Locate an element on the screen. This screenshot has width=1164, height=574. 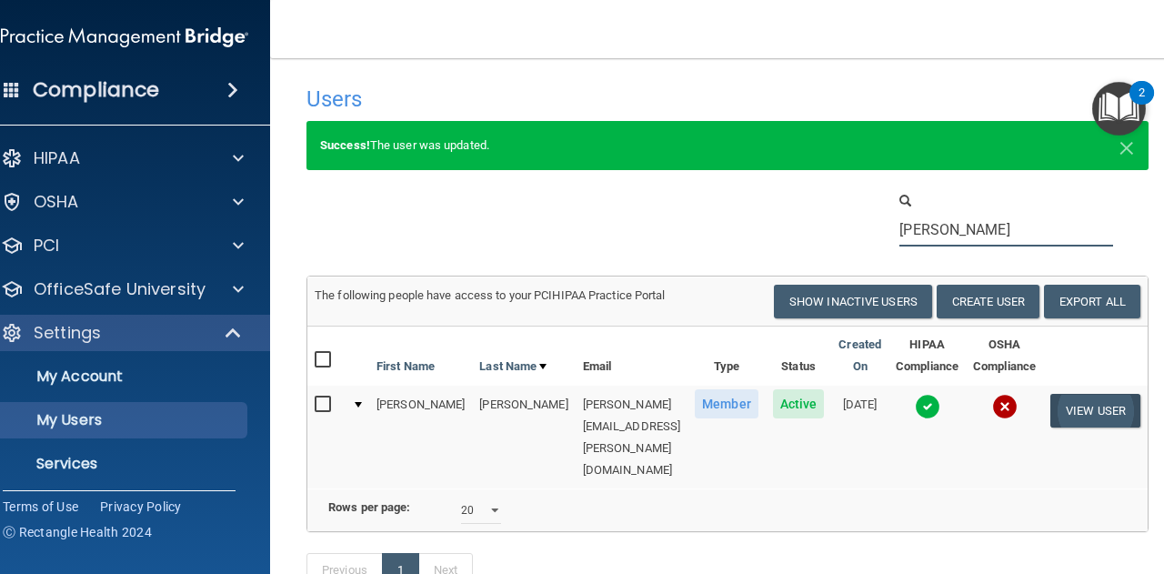
img: tick.e7d51cea.svg is located at coordinates (928, 407).